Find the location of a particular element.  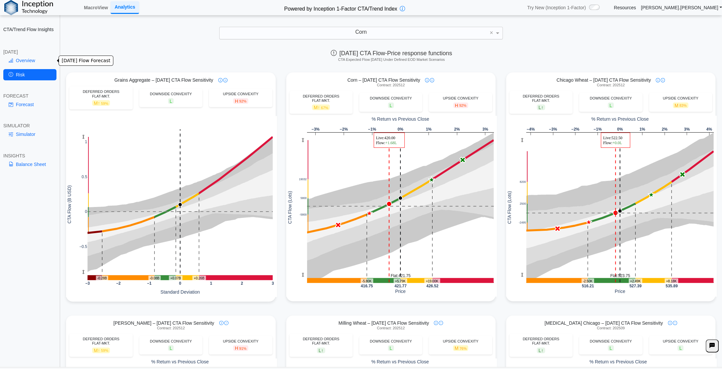

span: 76% is located at coordinates (463, 348).